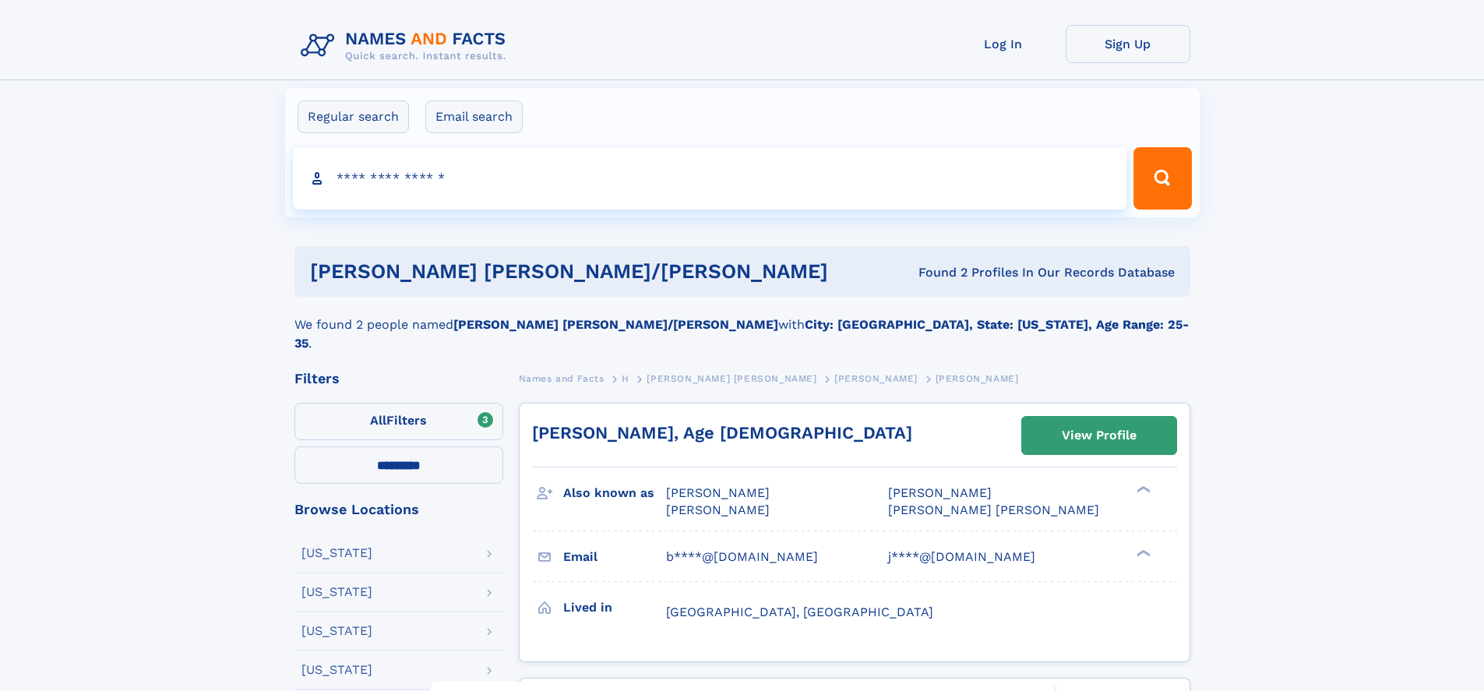  I want to click on h3: Lived in, so click(614, 607).